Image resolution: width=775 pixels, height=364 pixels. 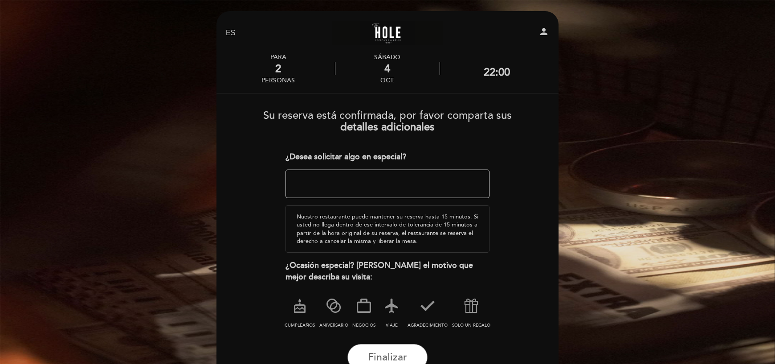 I want to click on i: person, so click(x=544, y=32).